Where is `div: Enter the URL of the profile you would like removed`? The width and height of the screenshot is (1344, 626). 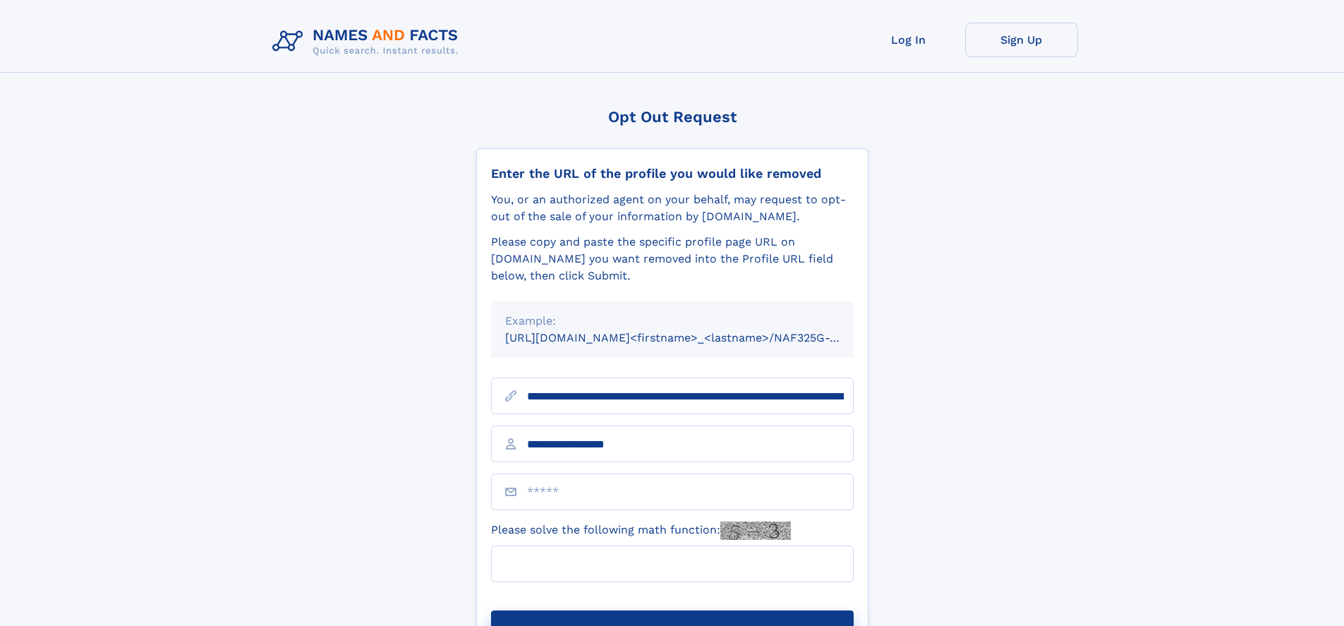
div: Enter the URL of the profile you would like removed is located at coordinates (673, 174).